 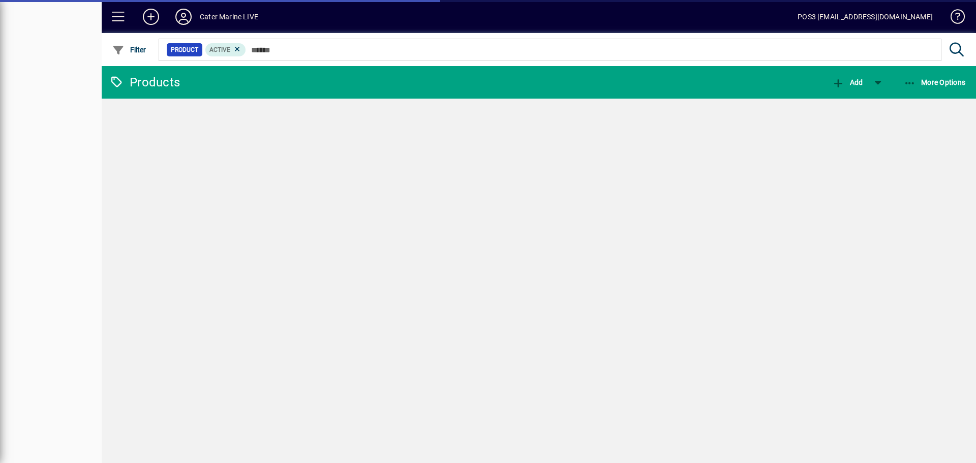 I want to click on mat-chip: Activation Status: Active, so click(x=226, y=50).